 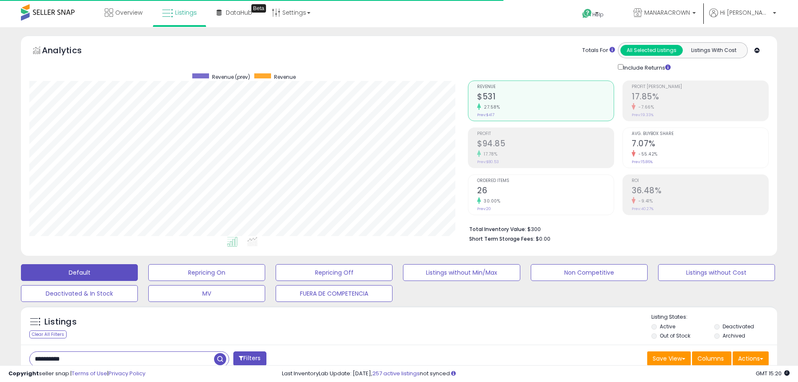 I want to click on div: Clear All Filters, so click(x=48, y=334).